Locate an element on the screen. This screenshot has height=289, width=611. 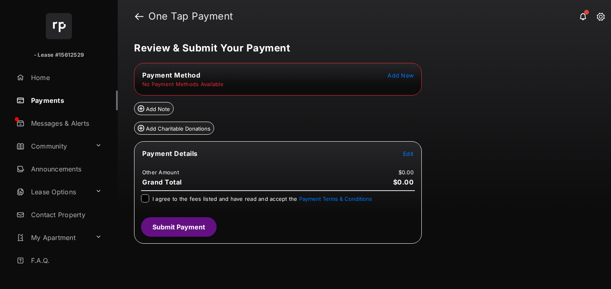
h5: Review & Submit Your Payment is located at coordinates (361, 48).